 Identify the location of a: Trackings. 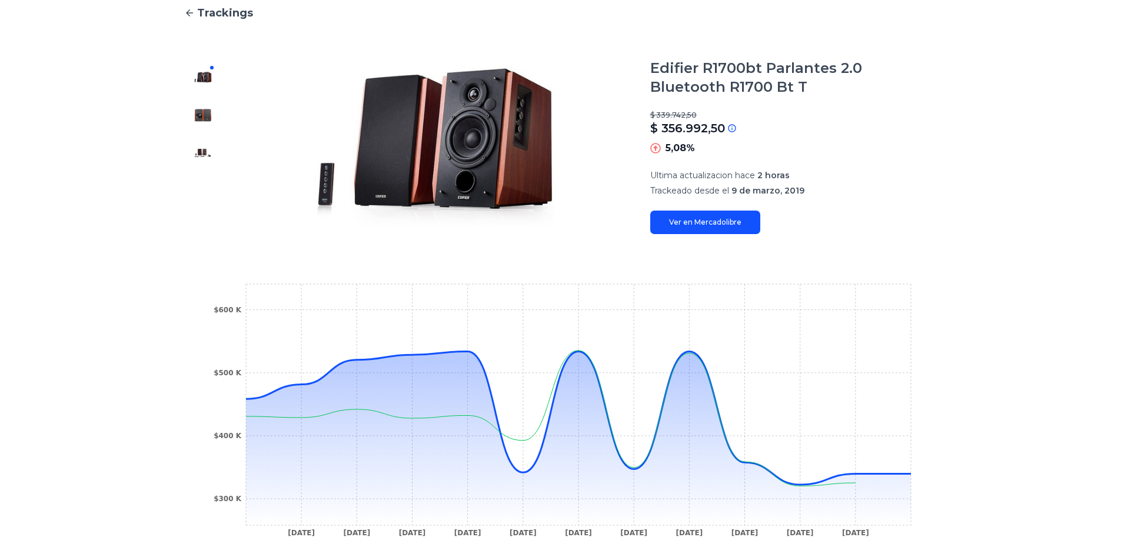
(561, 13).